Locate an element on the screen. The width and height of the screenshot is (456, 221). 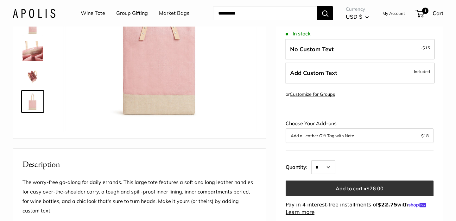
a: Wine Tote is located at coordinates (93, 13).